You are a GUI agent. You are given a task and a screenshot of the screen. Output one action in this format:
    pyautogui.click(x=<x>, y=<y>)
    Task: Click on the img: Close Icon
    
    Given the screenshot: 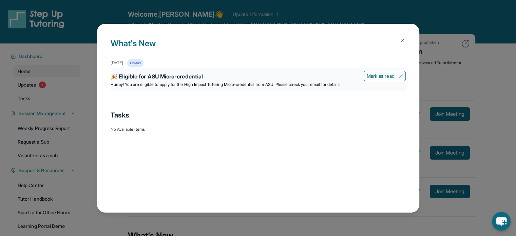 What is the action you would take?
    pyautogui.click(x=402, y=41)
    